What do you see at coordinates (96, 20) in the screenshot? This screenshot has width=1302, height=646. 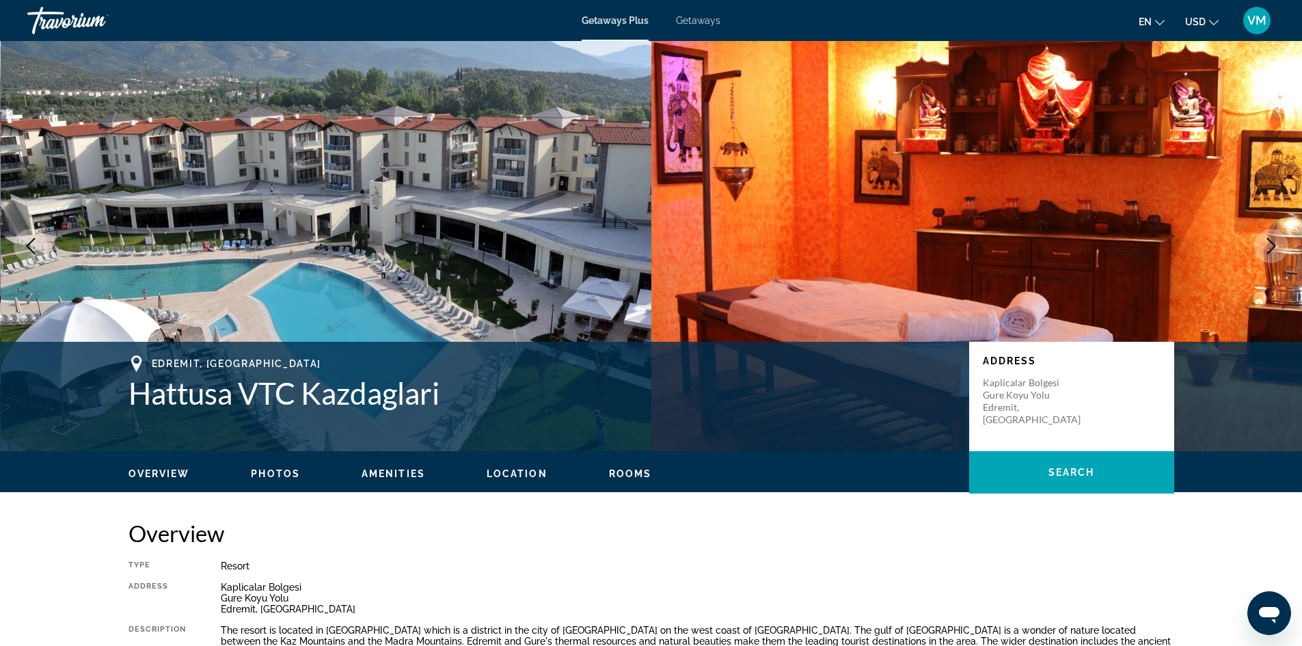 I see `a: Travorium` at bounding box center [96, 20].